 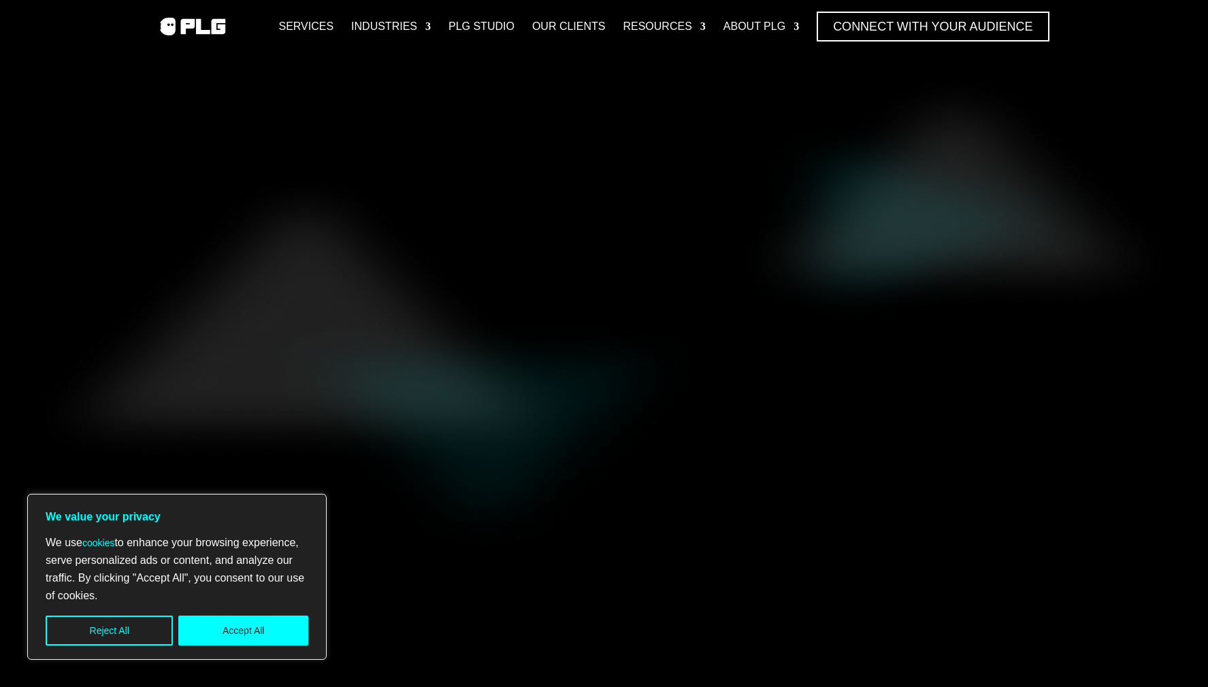 What do you see at coordinates (177, 577) in the screenshot?
I see `div: We value your privacy` at bounding box center [177, 577].